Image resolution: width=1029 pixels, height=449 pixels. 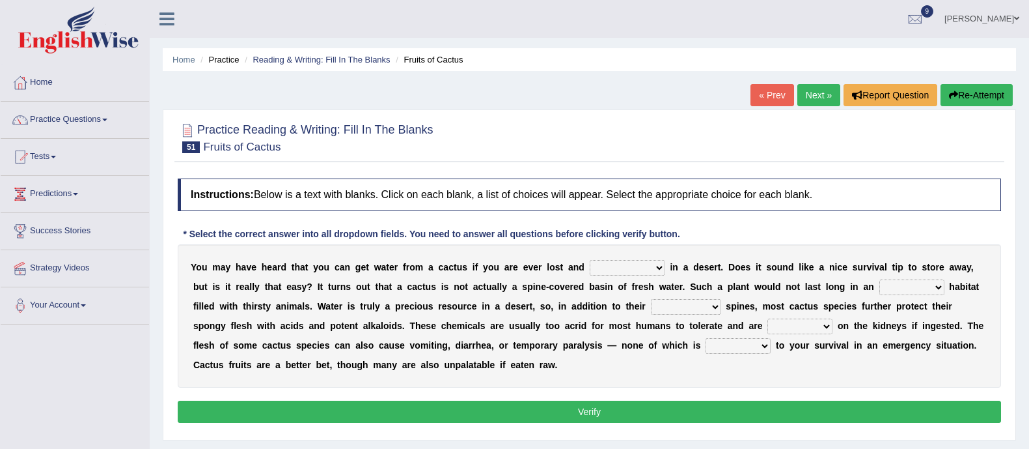 What do you see at coordinates (731, 286) in the screenshot?
I see `b: p` at bounding box center [731, 286].